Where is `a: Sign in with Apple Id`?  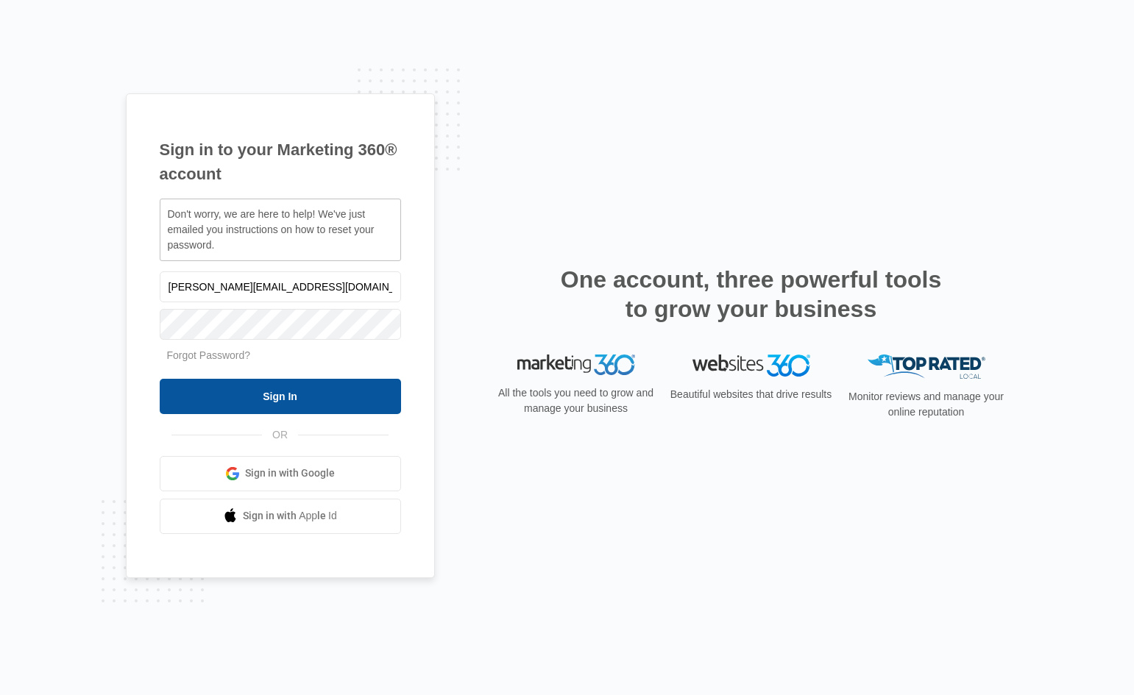
a: Sign in with Apple Id is located at coordinates (280, 516).